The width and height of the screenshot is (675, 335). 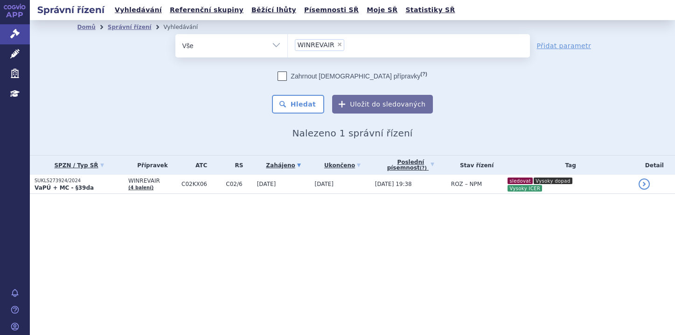 What do you see at coordinates (525, 188) in the screenshot?
I see `i: Vysoky ICER` at bounding box center [525, 188].